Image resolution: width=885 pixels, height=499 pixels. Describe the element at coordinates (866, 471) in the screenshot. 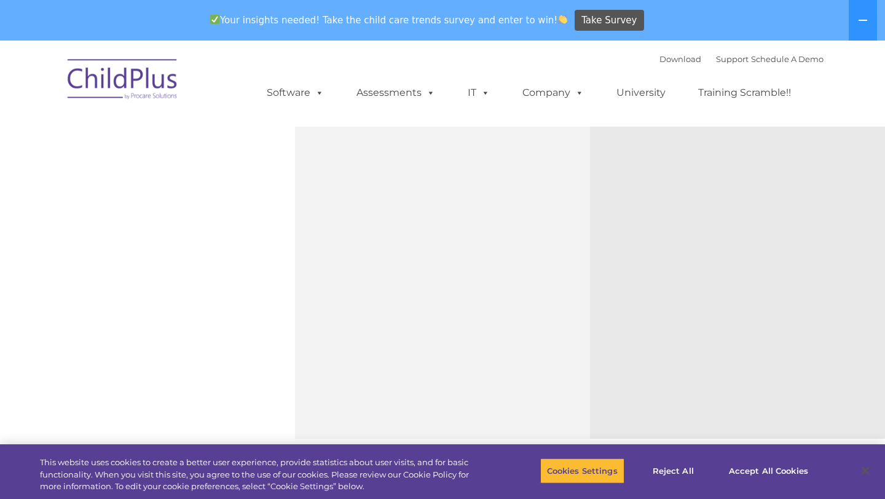

I see `button: Close` at that location.